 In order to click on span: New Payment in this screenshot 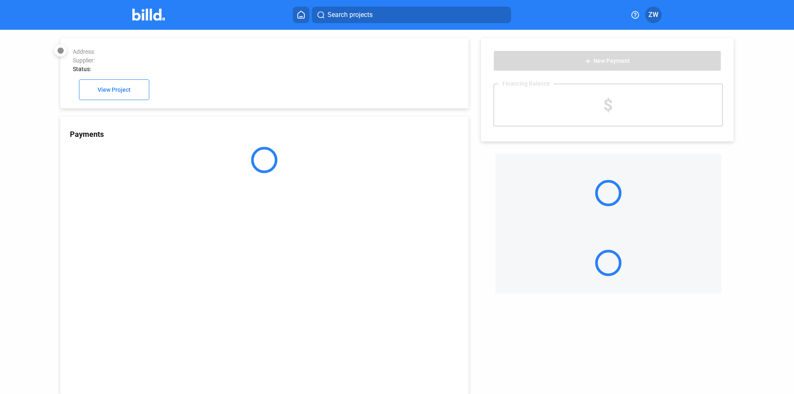, I will do `click(611, 61)`.